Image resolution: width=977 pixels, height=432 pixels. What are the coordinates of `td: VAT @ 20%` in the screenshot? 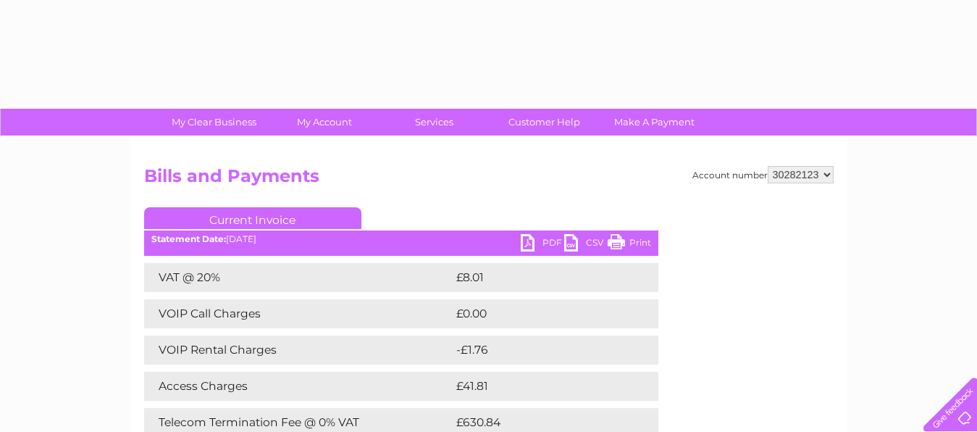 It's located at (298, 277).